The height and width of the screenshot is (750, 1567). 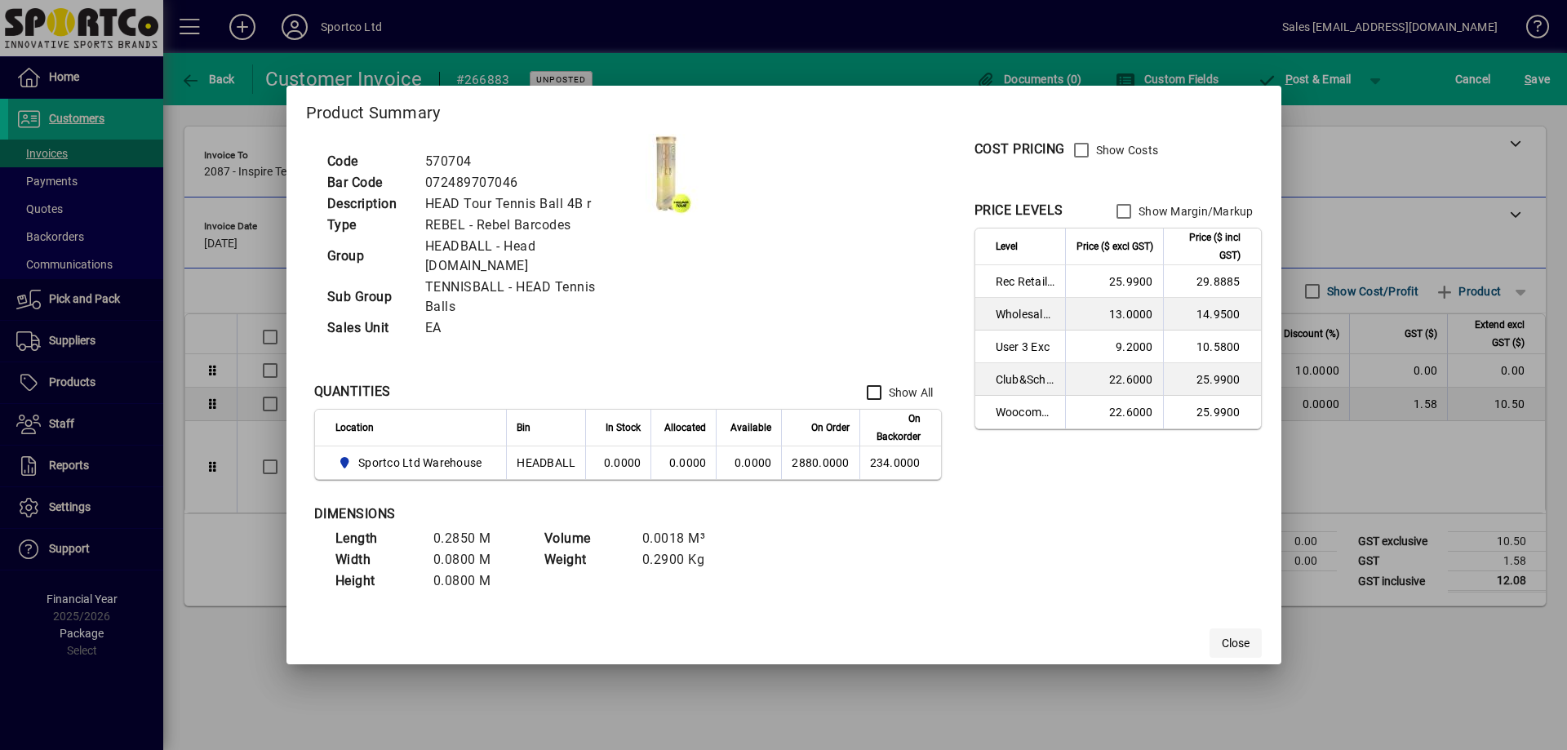 What do you see at coordinates (1212, 347) in the screenshot?
I see `td: 10.5800` at bounding box center [1212, 347].